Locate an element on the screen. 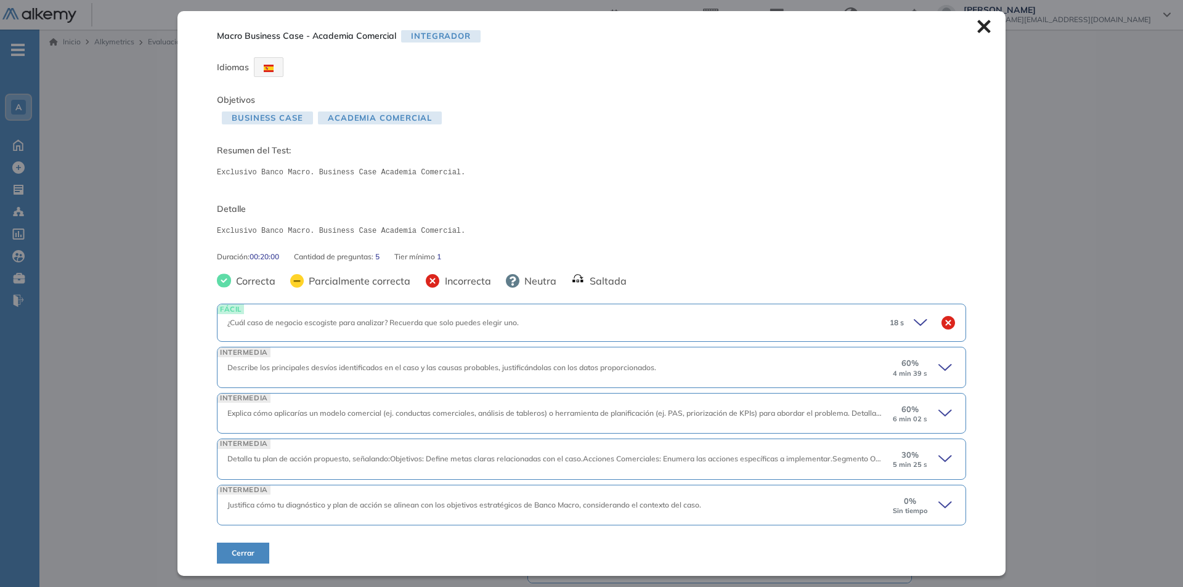  span: Cerrar is located at coordinates (243, 553).